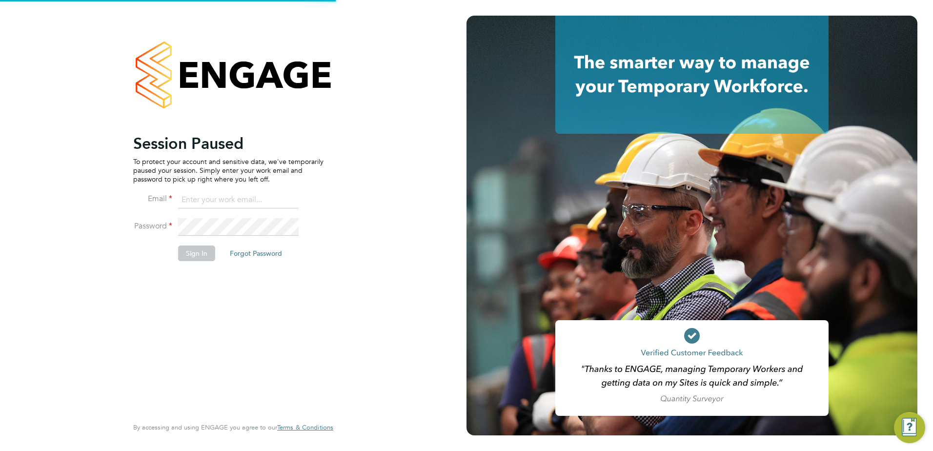  Describe the element at coordinates (153, 199) in the screenshot. I see `label: Email` at that location.